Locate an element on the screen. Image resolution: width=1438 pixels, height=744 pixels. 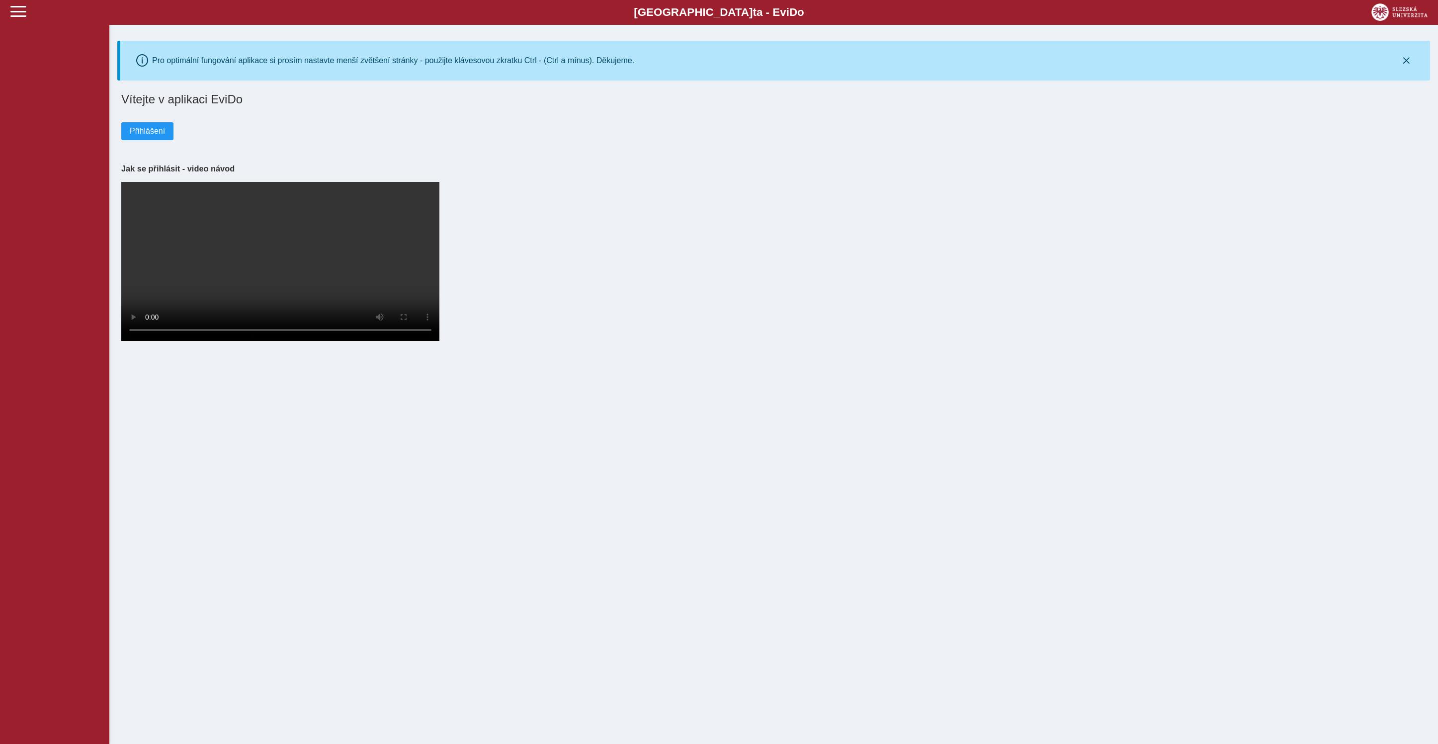
span: o is located at coordinates (801, 12).